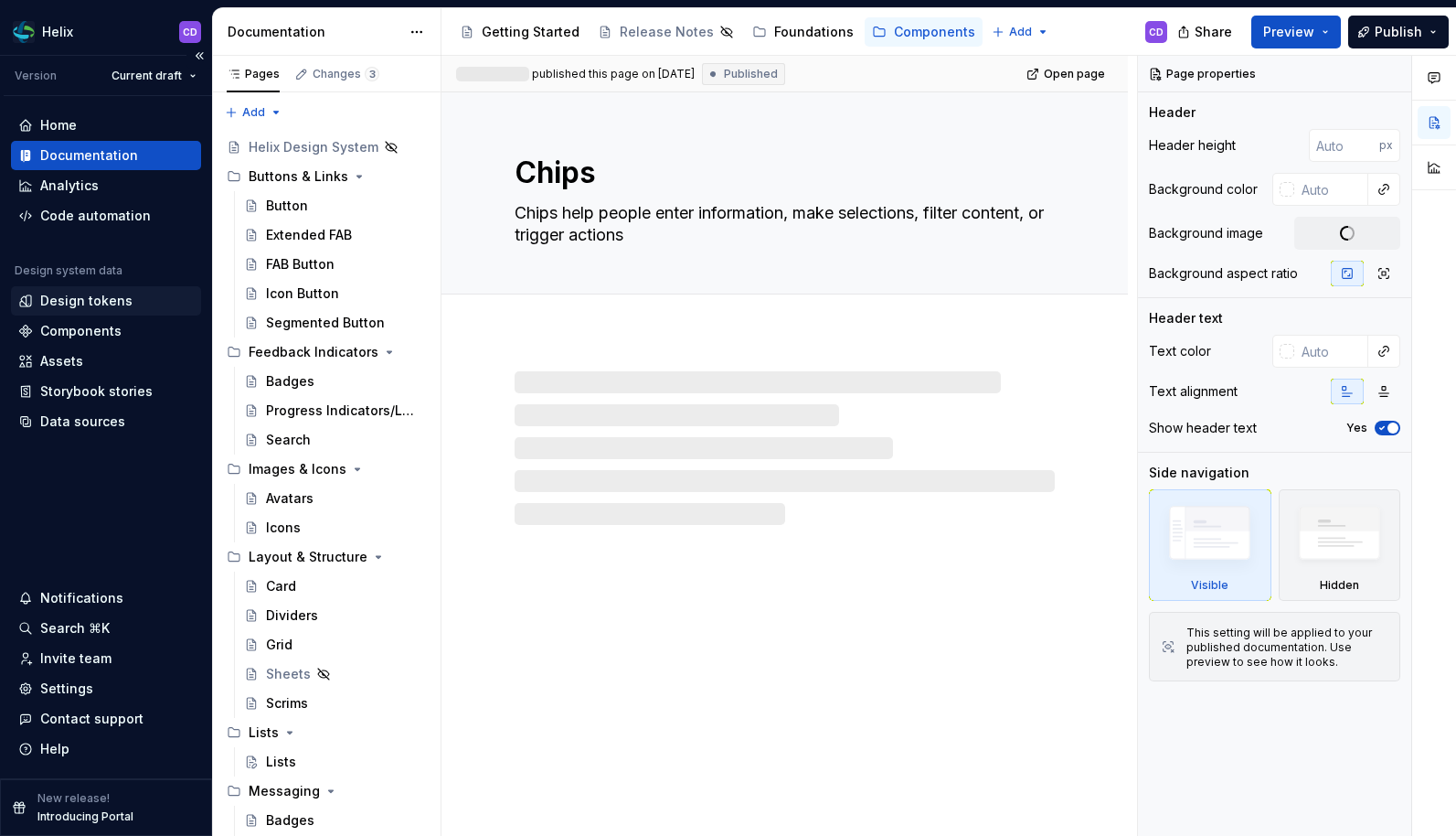 This screenshot has width=1456, height=836. Describe the element at coordinates (780, 173) in the screenshot. I see `textarea: Chips` at that location.